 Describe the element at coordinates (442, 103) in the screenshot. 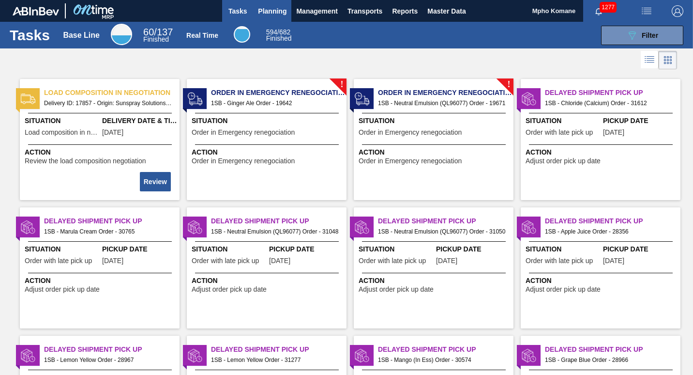

I see `span: 1SB - Neutral Emulsion (QL96077) Order - 19671` at that location.